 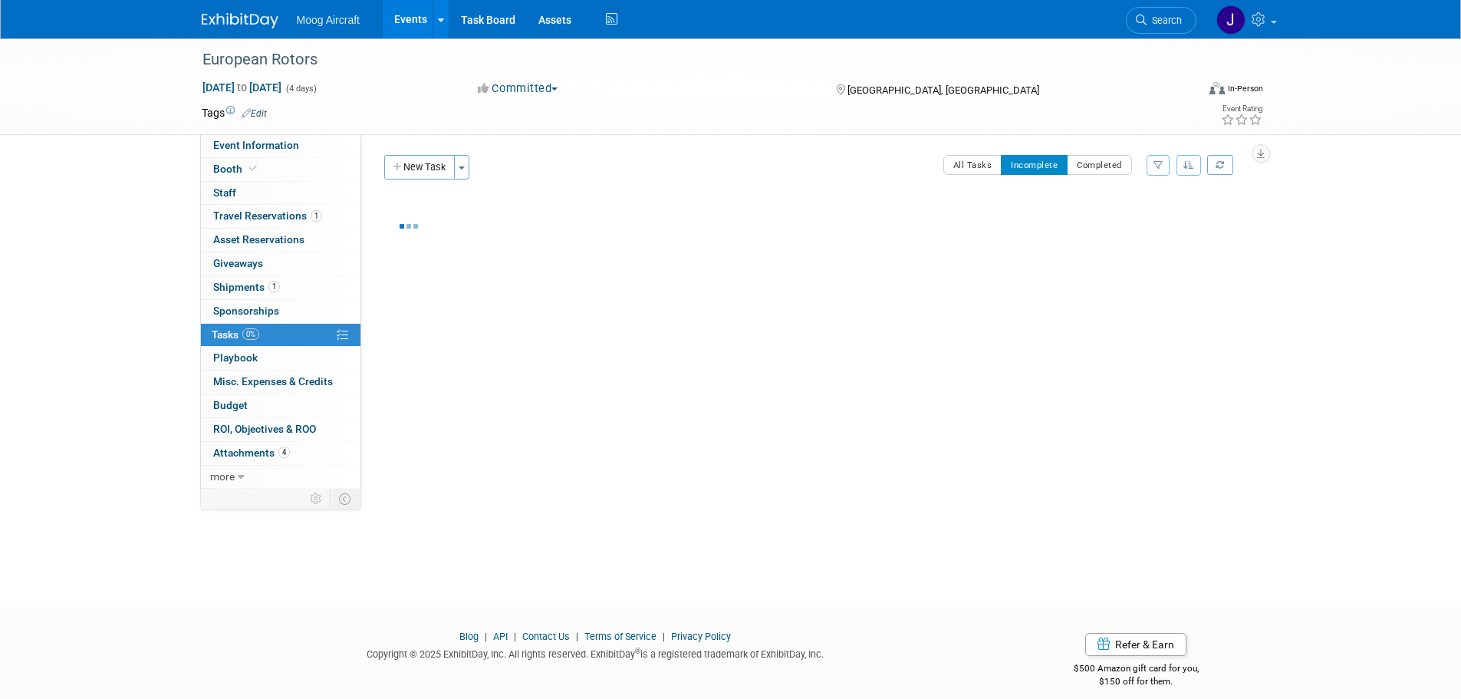 What do you see at coordinates (1099, 165) in the screenshot?
I see `button: Completed` at bounding box center [1099, 165].